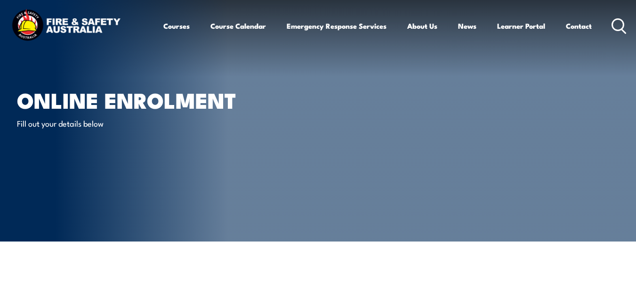  What do you see at coordinates (336, 26) in the screenshot?
I see `a: Emergency Response Services` at bounding box center [336, 26].